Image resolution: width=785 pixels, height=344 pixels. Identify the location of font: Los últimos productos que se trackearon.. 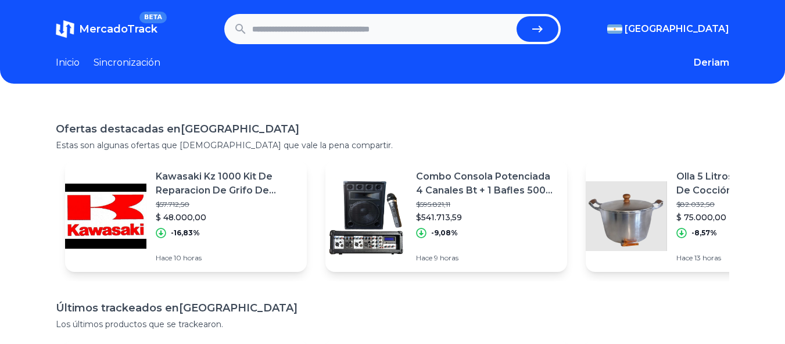
(139, 324).